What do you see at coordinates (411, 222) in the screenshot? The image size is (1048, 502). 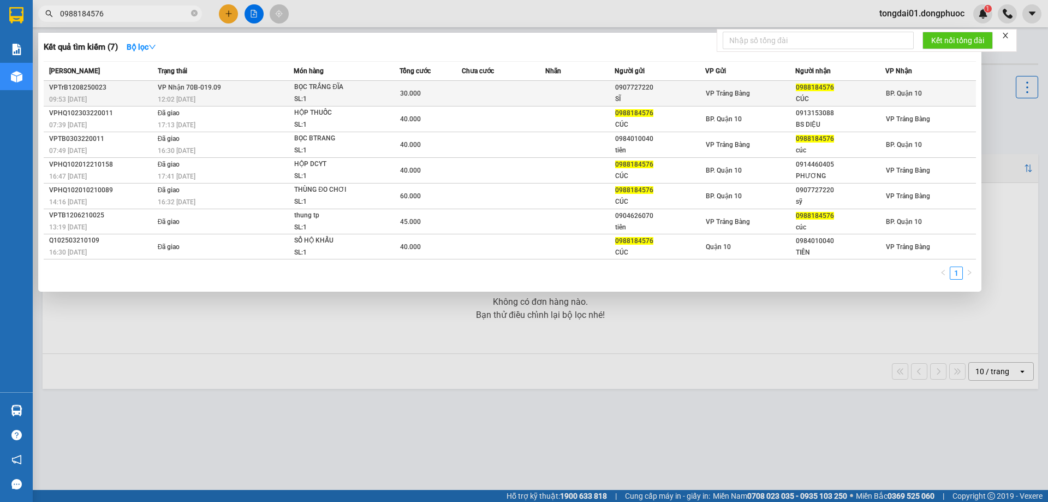 I see `span: 45.000` at bounding box center [411, 222].